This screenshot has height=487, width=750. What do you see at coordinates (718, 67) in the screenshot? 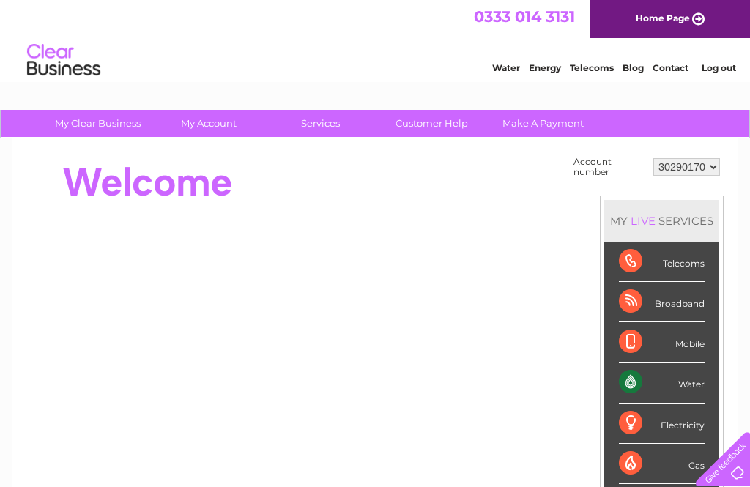
I see `a: Log out` at bounding box center [718, 67].